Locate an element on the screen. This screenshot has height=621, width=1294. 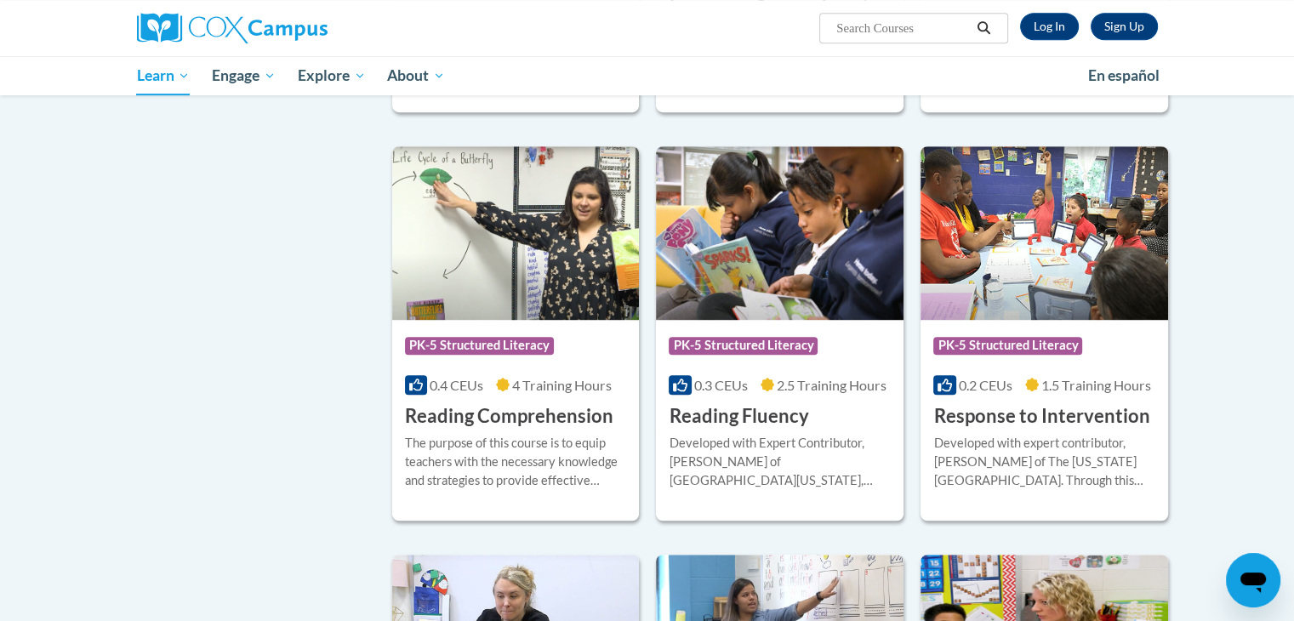
a: Explore is located at coordinates (332, 76).